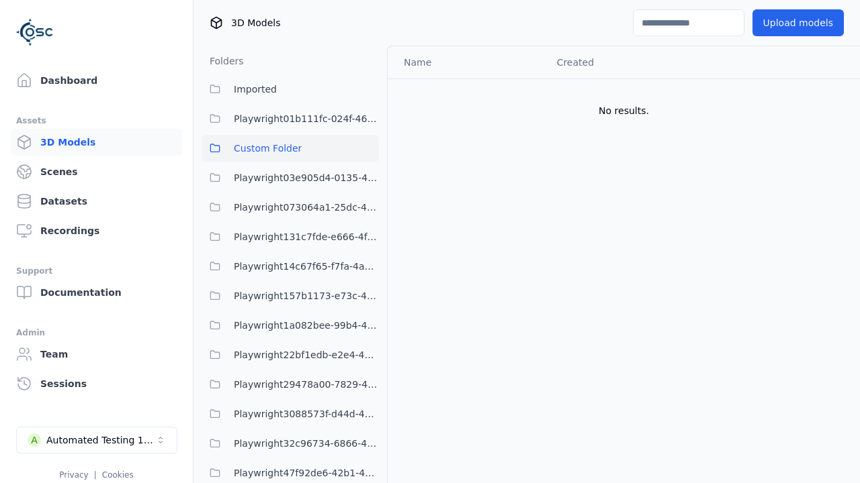 Image resolution: width=860 pixels, height=483 pixels. I want to click on span: 3D Models, so click(255, 23).